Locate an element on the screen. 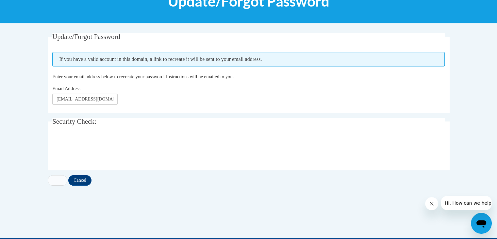  span: If you have a valid account in this domain, a link to recreate it will be sent to your email addr... is located at coordinates (249, 59).